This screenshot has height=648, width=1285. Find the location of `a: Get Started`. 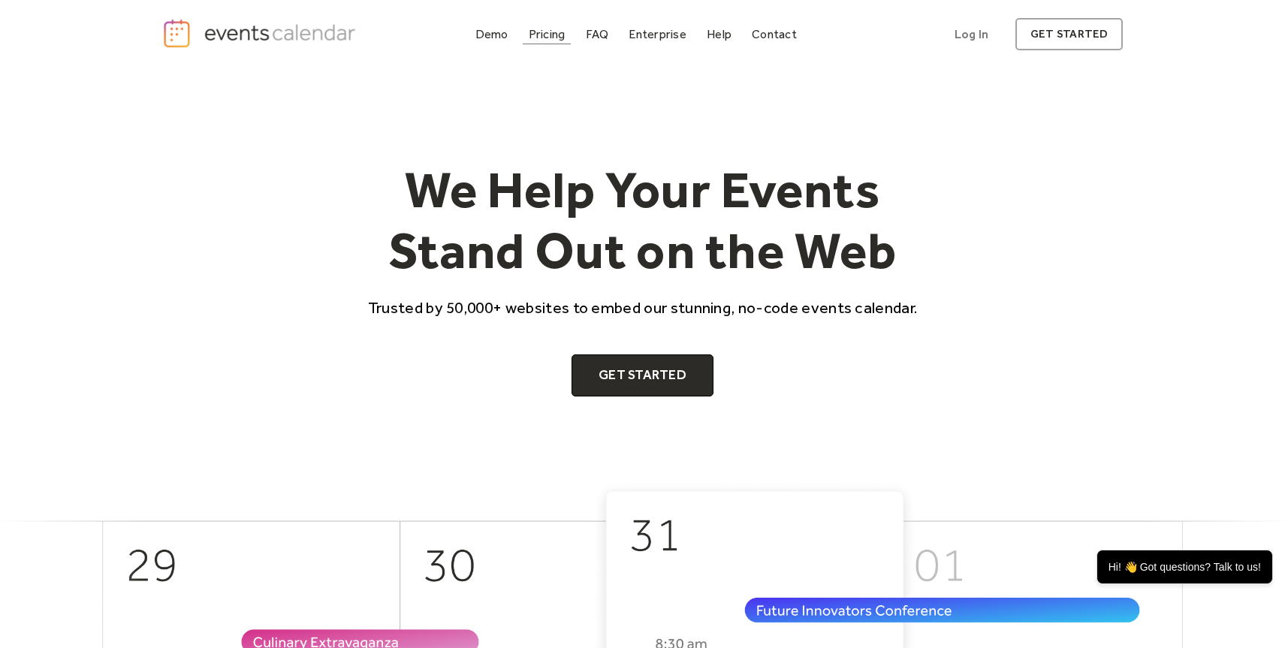

a: Get Started is located at coordinates (642, 376).